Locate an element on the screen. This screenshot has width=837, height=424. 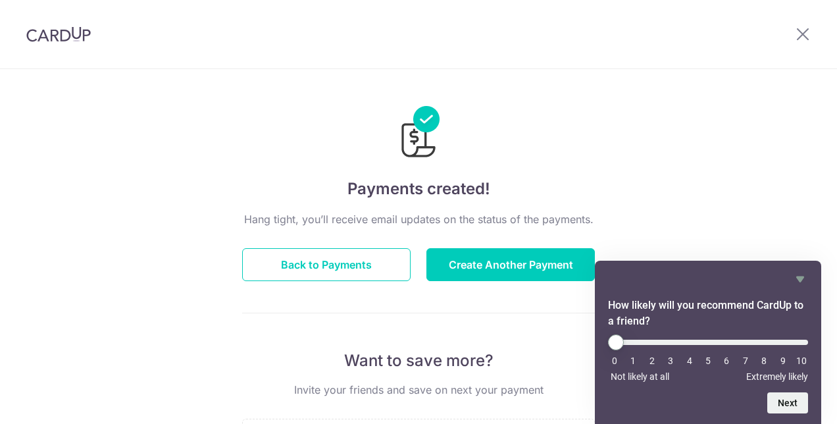
p: Hang tight, you’ll receive email updates on the status of the payments. is located at coordinates (419, 219).